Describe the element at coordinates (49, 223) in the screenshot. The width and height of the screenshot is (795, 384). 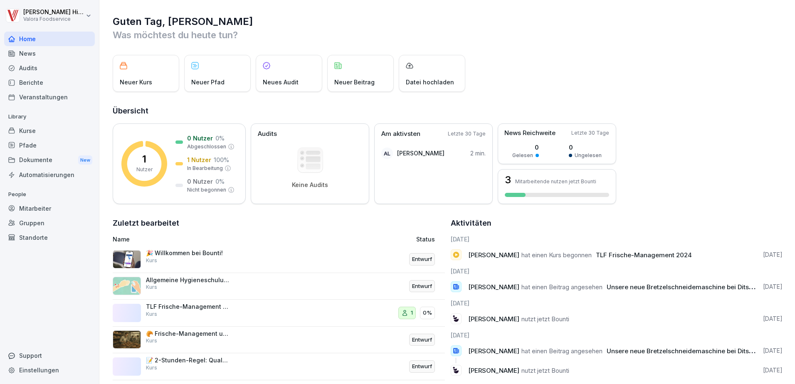
I see `div: Gruppen` at that location.